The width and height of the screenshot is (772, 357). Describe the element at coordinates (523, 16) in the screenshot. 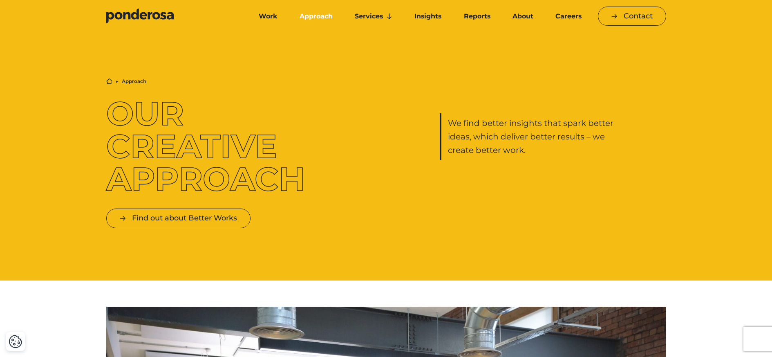

I see `a: About` at that location.